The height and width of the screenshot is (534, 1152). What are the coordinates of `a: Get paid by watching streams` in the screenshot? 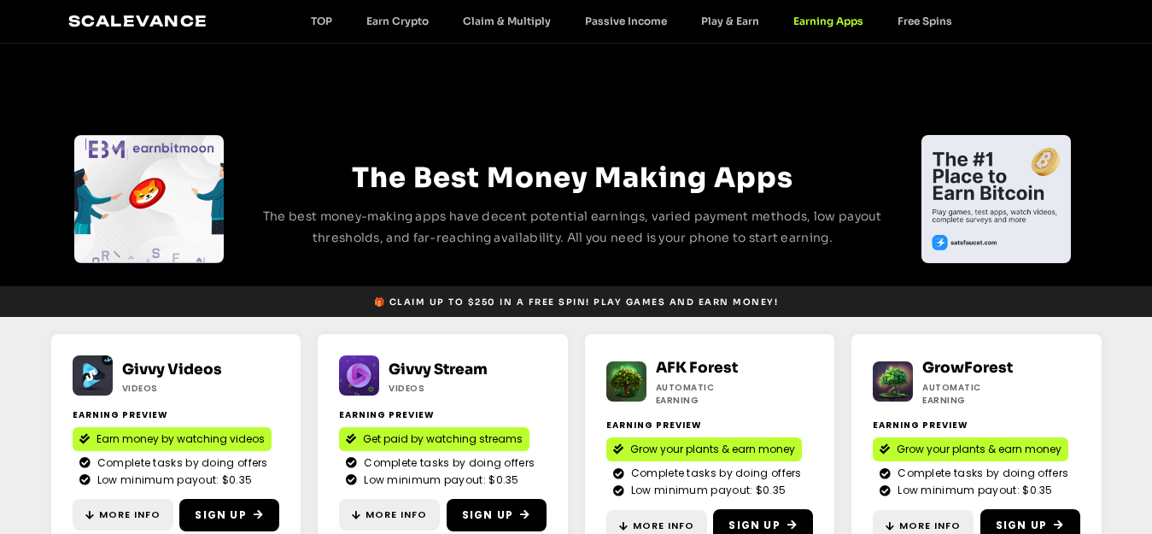 It's located at (434, 439).